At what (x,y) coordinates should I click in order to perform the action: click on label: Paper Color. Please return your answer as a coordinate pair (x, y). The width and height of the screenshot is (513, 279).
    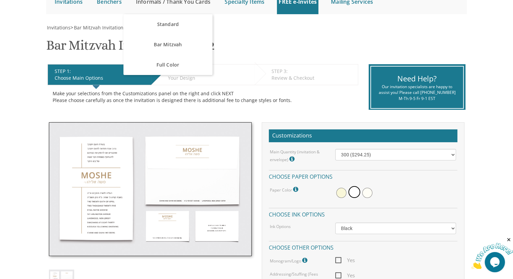
    Looking at the image, I should click on (285, 189).